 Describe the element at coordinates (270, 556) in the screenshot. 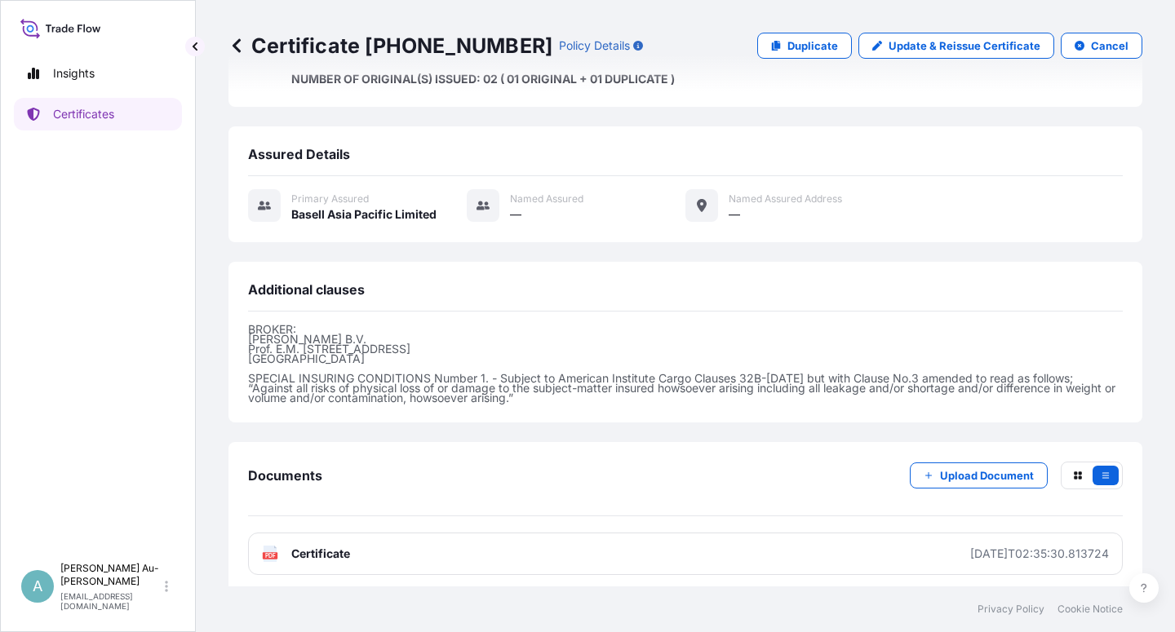

I see `text: PDF` at that location.